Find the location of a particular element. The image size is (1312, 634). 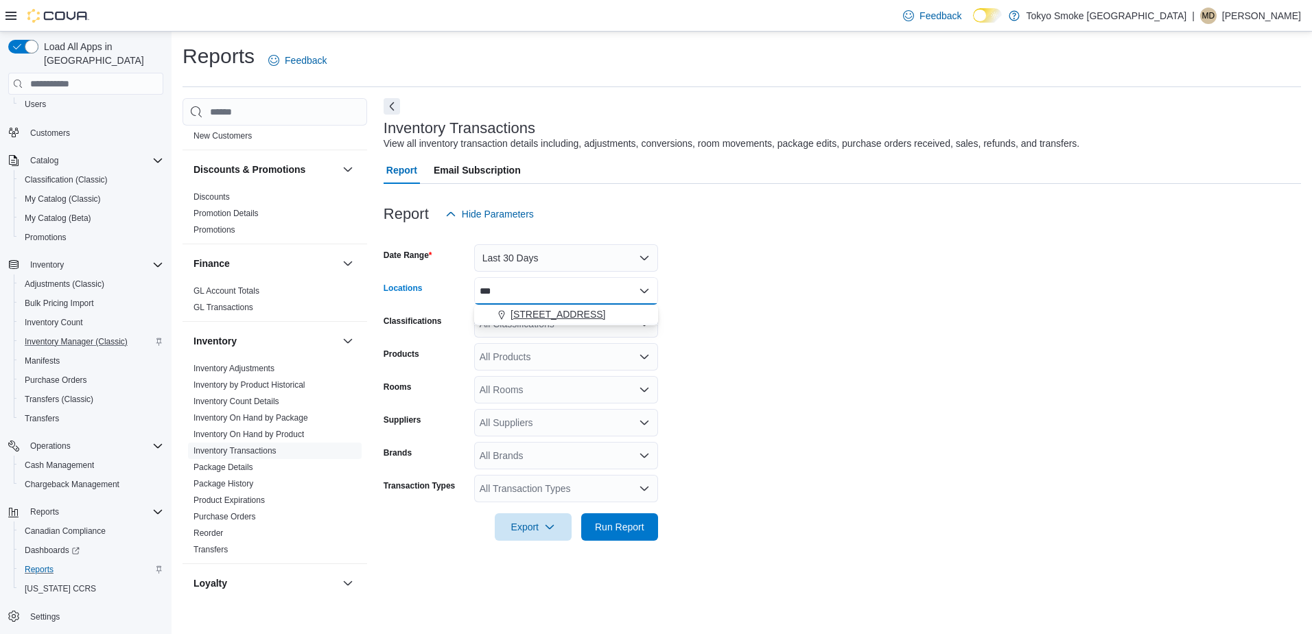

label: Date Range is located at coordinates (408, 255).